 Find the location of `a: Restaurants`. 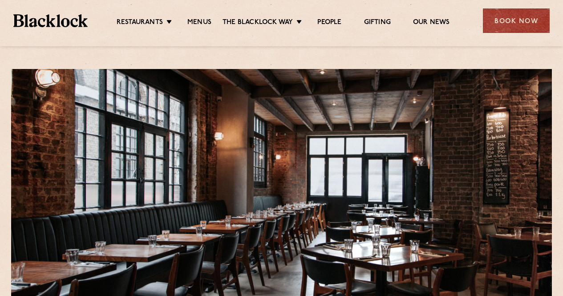

a: Restaurants is located at coordinates (140, 23).